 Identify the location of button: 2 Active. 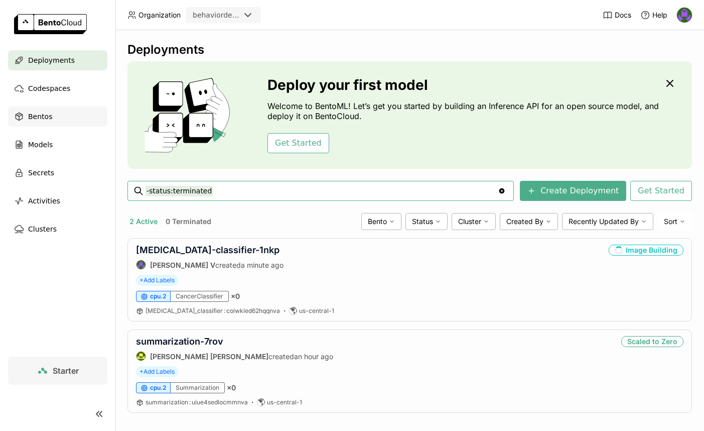
(144, 221).